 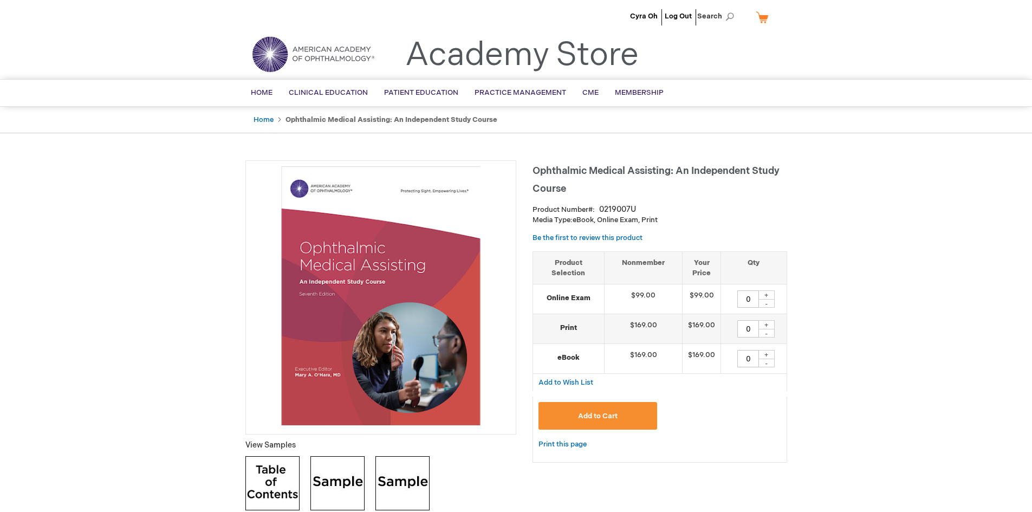 I want to click on th: Product Selection, so click(x=569, y=268).